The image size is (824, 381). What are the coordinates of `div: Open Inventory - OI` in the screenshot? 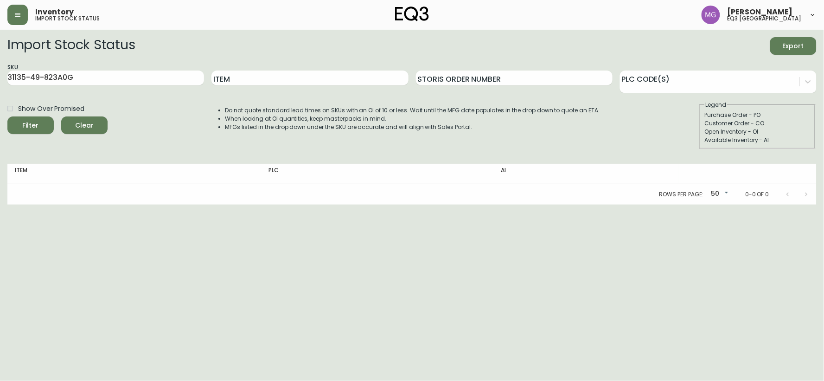 It's located at (758, 132).